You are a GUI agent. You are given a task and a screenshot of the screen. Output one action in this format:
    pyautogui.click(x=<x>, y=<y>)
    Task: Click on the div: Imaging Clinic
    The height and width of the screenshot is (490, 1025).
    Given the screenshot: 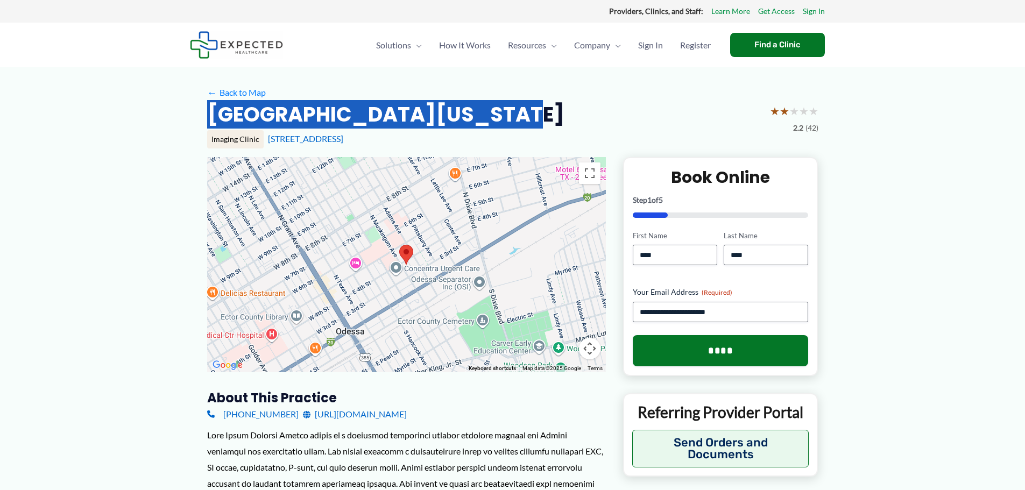 What is the action you would take?
    pyautogui.click(x=235, y=139)
    